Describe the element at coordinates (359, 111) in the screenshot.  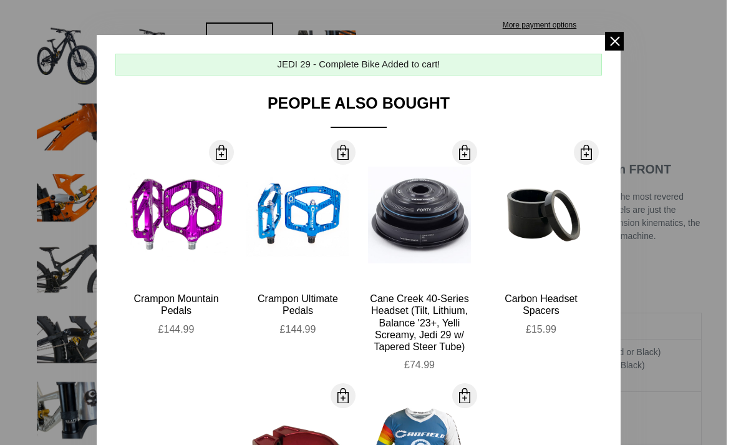
I see `div: People Also Bought` at that location.